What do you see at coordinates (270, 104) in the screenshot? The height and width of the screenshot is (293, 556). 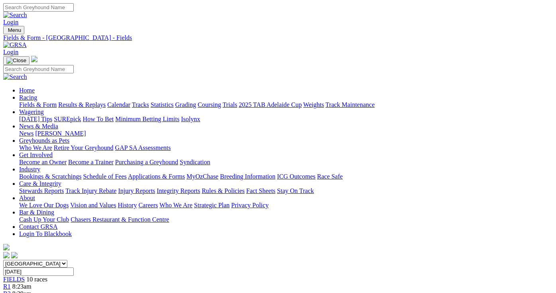 I see `a: 2025 TAB Adelaide Cup` at bounding box center [270, 104].